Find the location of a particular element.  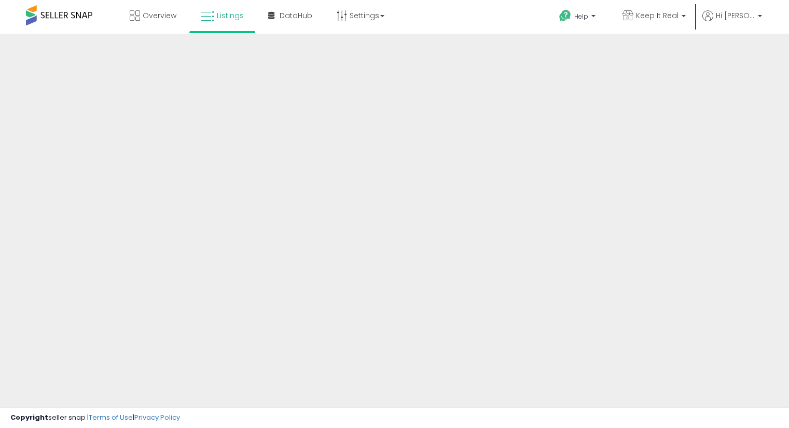

div: seller snap | | is located at coordinates (95, 418).